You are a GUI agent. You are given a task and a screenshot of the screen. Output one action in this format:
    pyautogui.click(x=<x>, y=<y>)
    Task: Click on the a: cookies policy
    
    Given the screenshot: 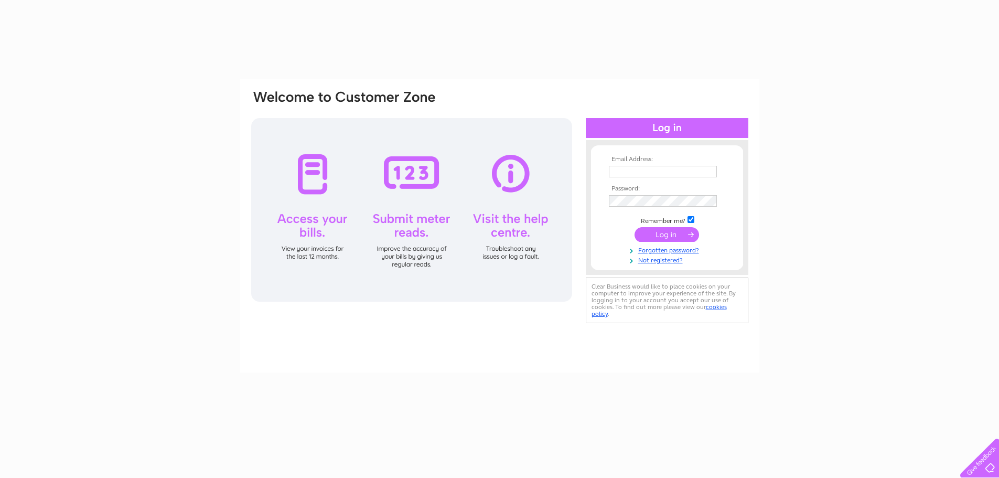 What is the action you would take?
    pyautogui.click(x=659, y=310)
    